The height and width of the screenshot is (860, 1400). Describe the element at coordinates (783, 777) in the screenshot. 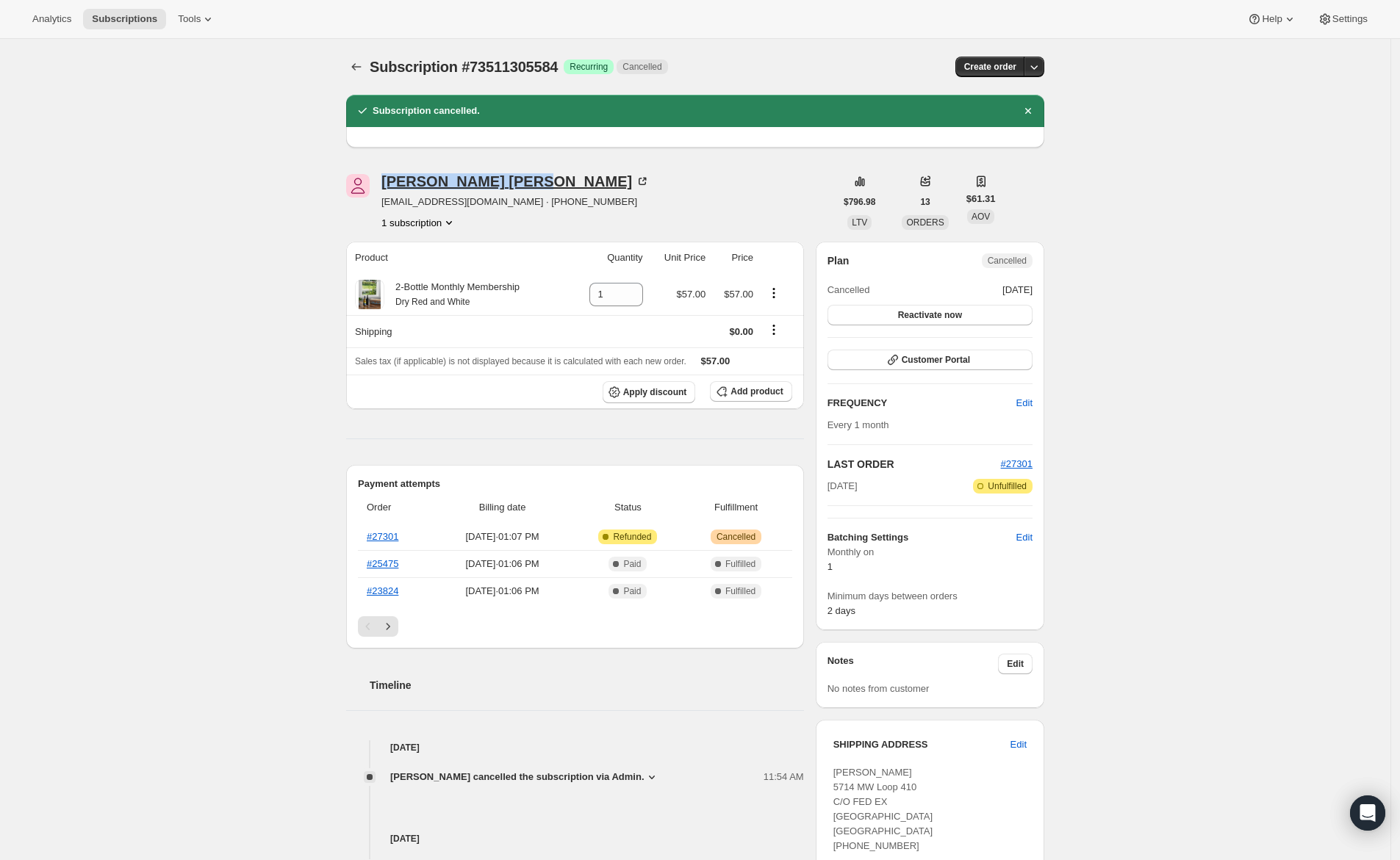

I see `span: 11:54 AM` at that location.